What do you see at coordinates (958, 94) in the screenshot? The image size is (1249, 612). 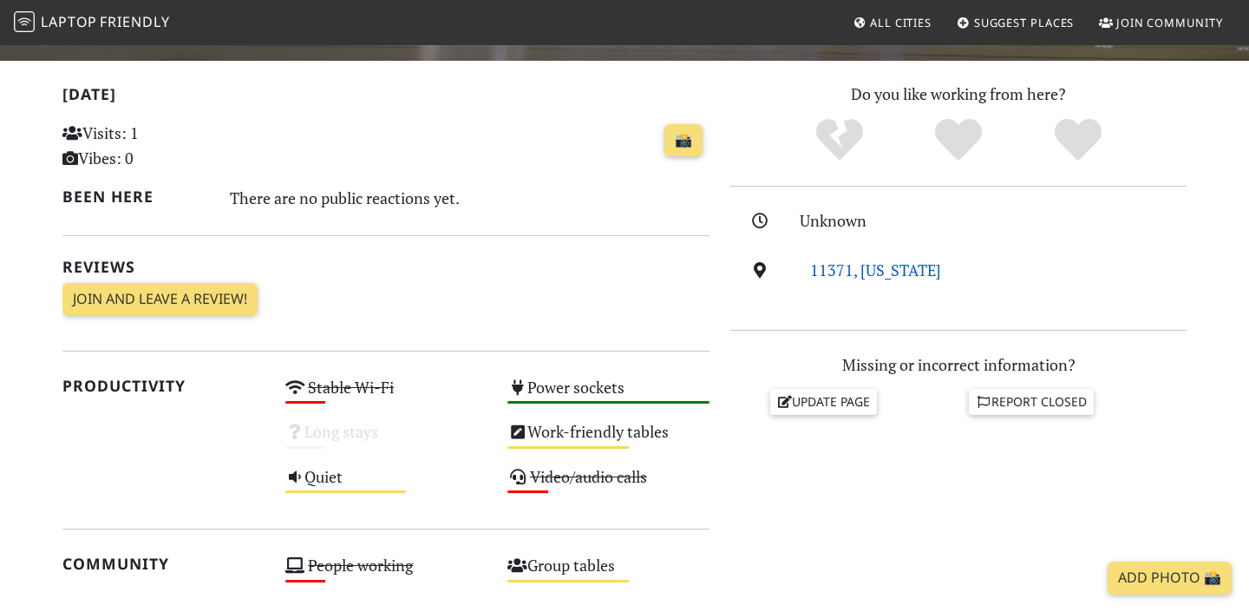 I see `p: Do you like working from here?` at bounding box center [958, 94].